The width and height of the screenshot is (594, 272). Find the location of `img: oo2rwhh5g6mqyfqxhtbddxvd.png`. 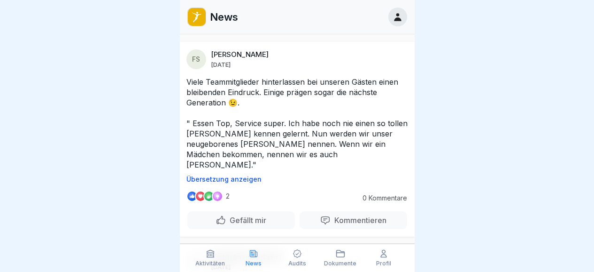

img: oo2rwhh5g6mqyfqxhtbddxvd.png is located at coordinates (197, 17).